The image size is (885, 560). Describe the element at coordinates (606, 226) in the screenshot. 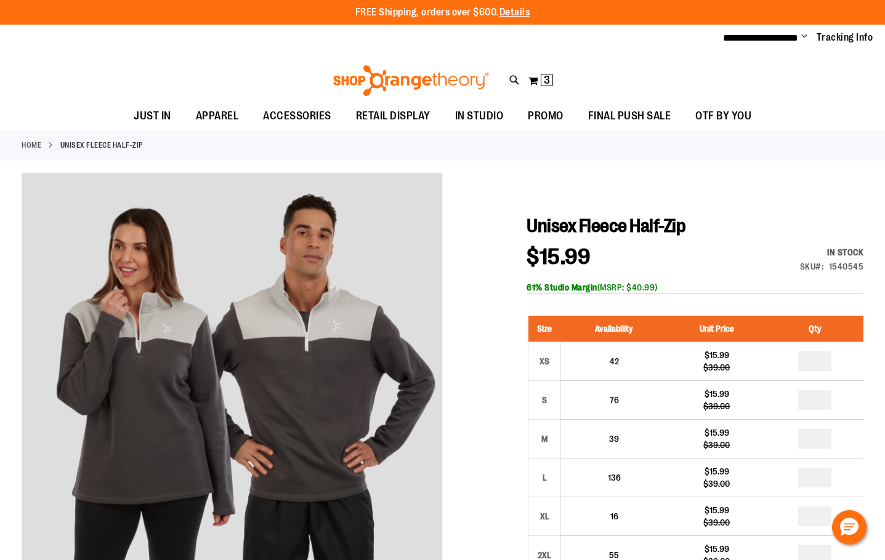

I see `span: Unisex Fleece Half-Zip` at that location.